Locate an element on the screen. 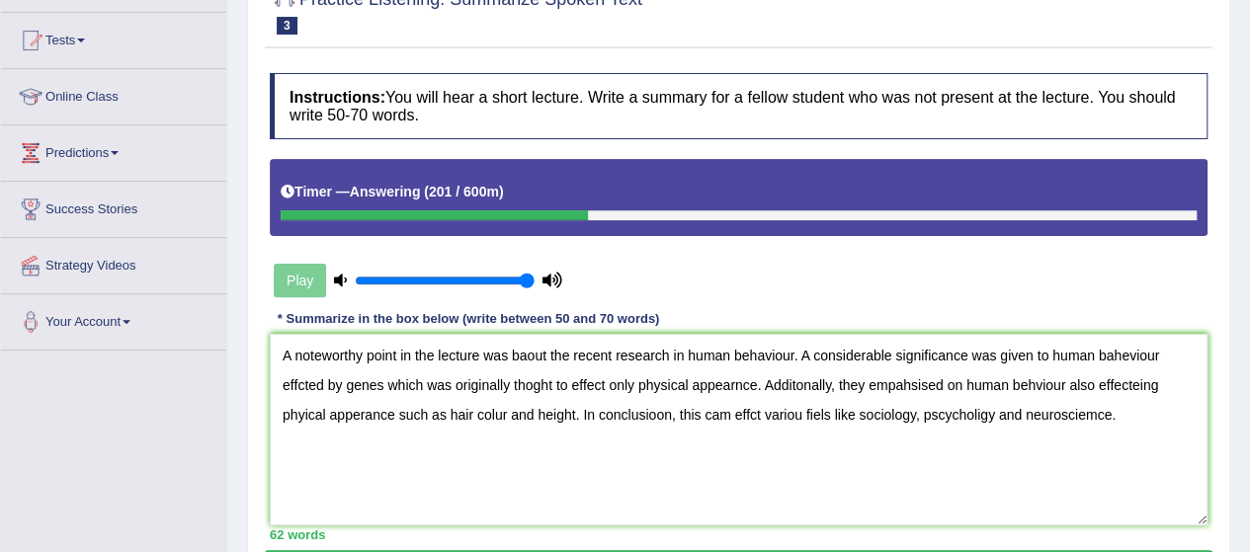  div: * Summarize in the box below (write between 50 and 70 words) is located at coordinates (468, 319).